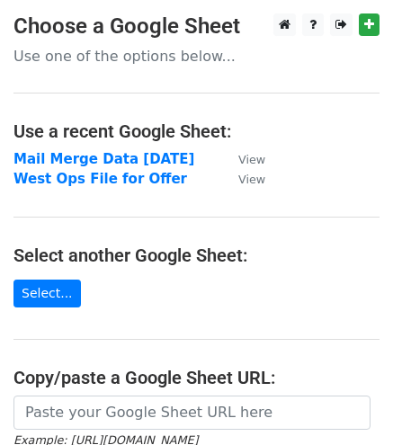  I want to click on a: Select..., so click(47, 293).